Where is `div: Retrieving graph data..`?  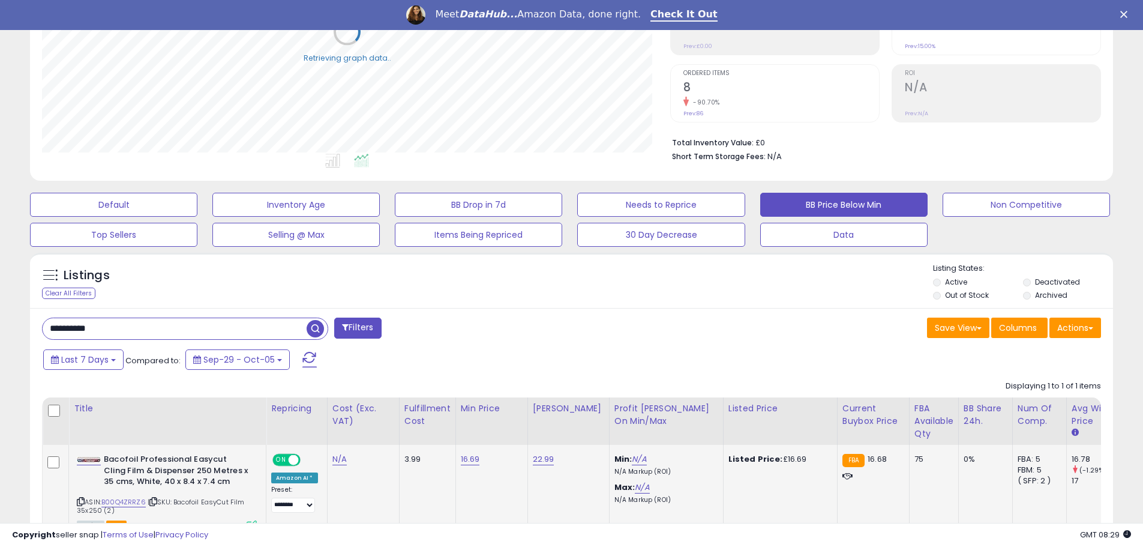 div: Retrieving graph data.. is located at coordinates (347, 58).